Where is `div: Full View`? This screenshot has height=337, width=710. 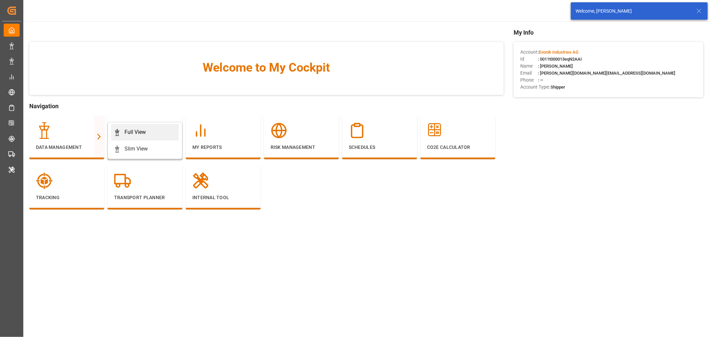 div: Full View is located at coordinates (135, 132).